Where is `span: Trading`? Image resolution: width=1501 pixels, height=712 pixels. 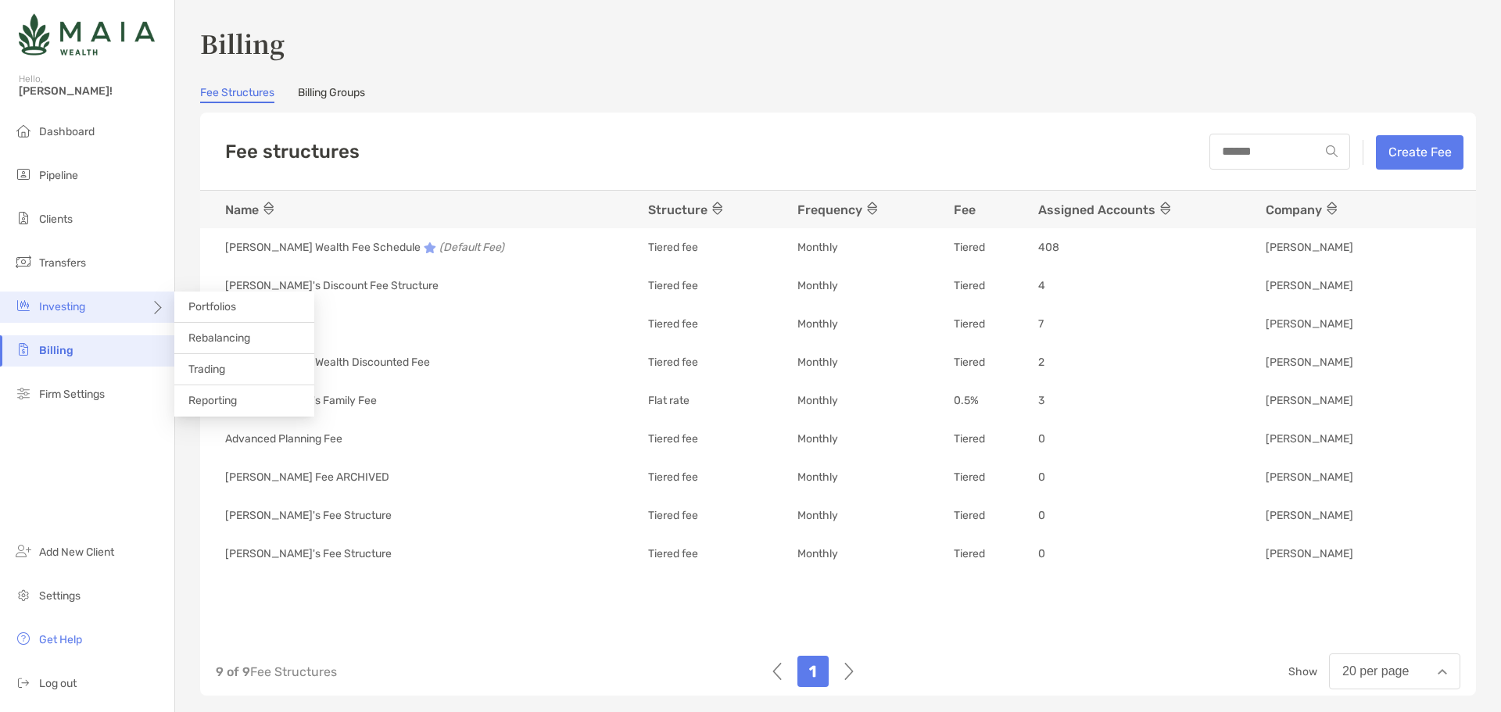
span: Trading is located at coordinates (206, 369).